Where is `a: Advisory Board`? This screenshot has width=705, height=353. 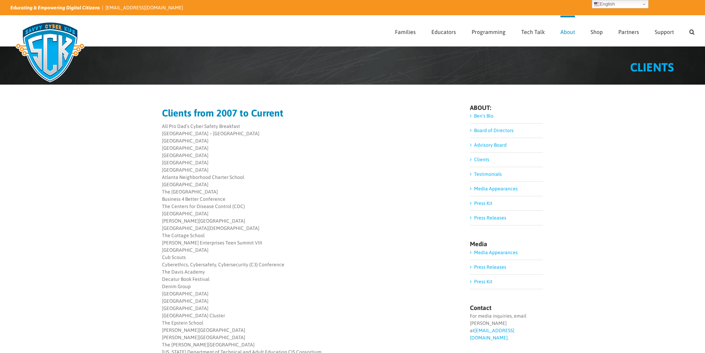
a: Advisory Board is located at coordinates (490, 145).